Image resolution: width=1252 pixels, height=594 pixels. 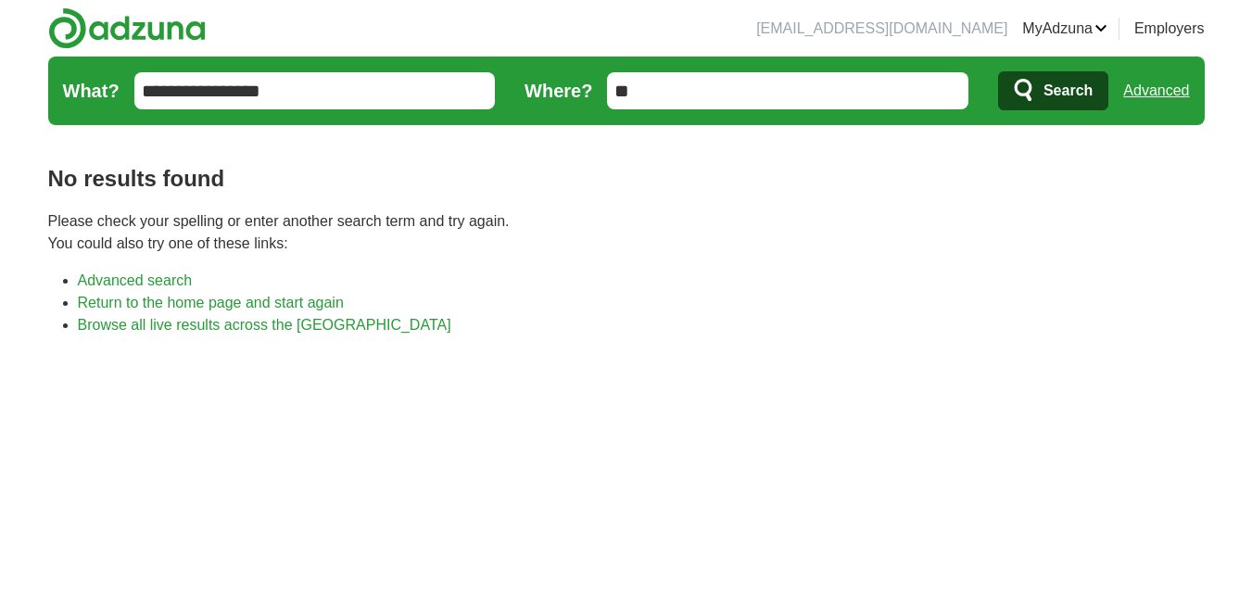 I want to click on a: Return to the home page and start again, so click(x=210, y=302).